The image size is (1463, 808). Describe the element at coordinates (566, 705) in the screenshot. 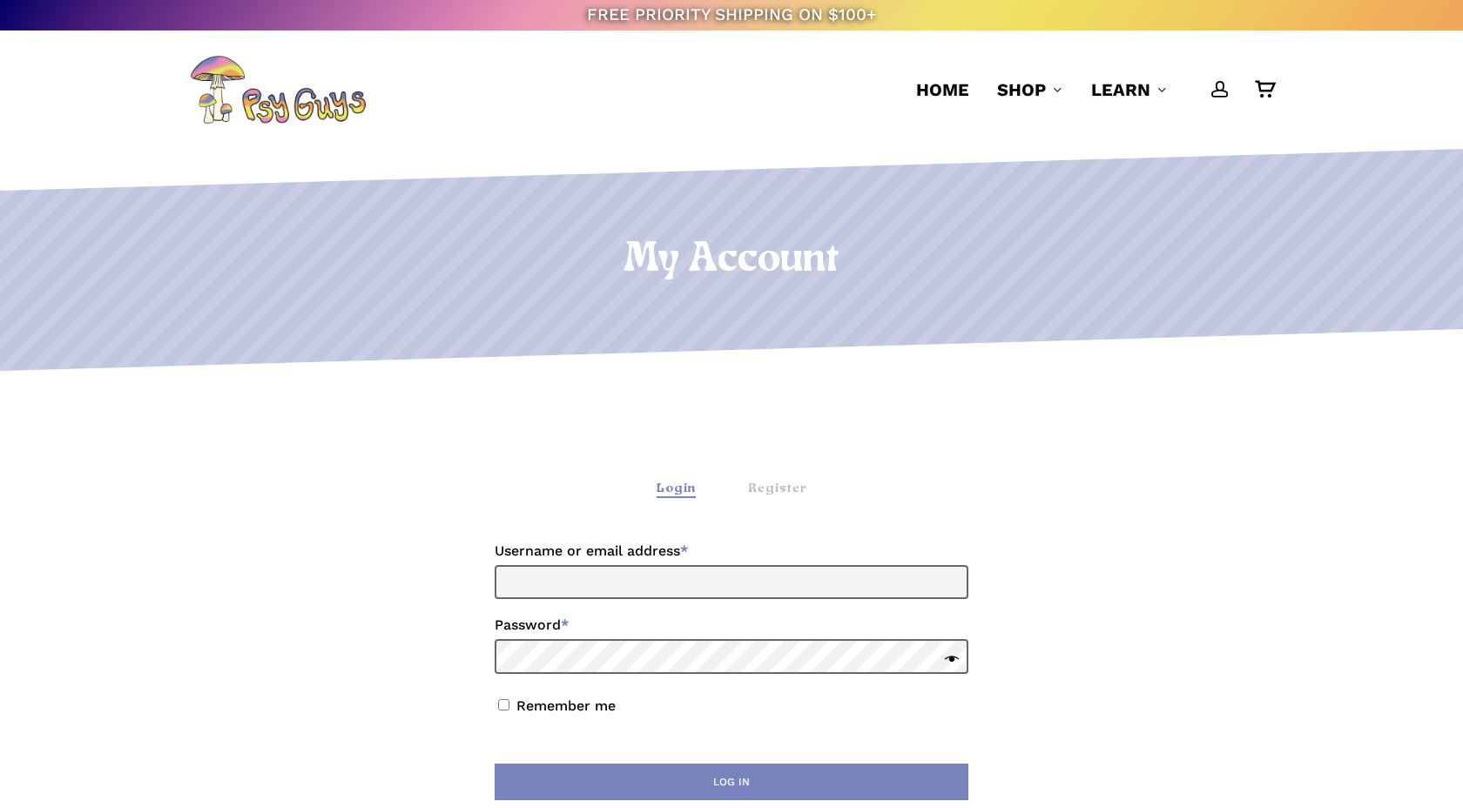

I see `label: Remember me` at that location.